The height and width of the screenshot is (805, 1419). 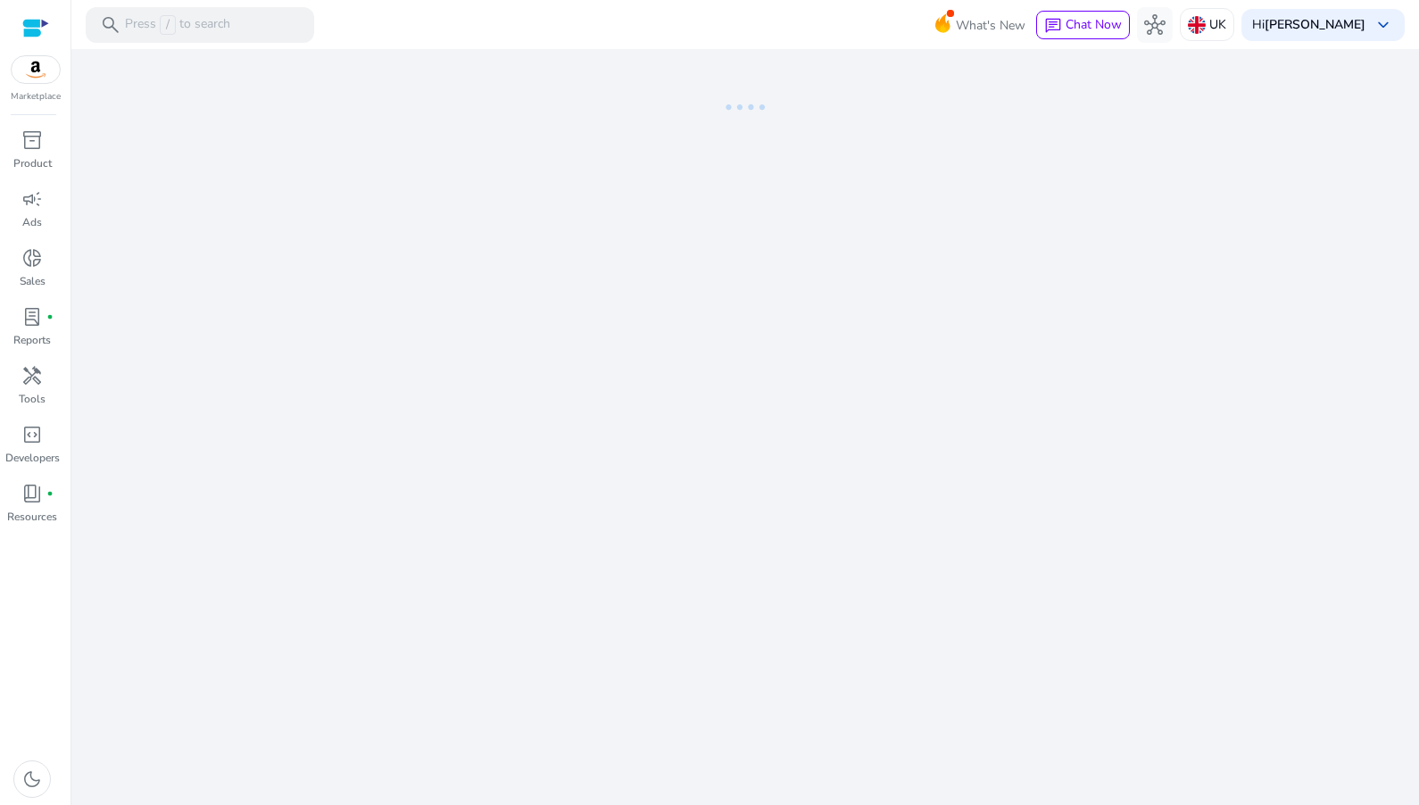 What do you see at coordinates (32, 493) in the screenshot?
I see `span: book_4` at bounding box center [32, 493].